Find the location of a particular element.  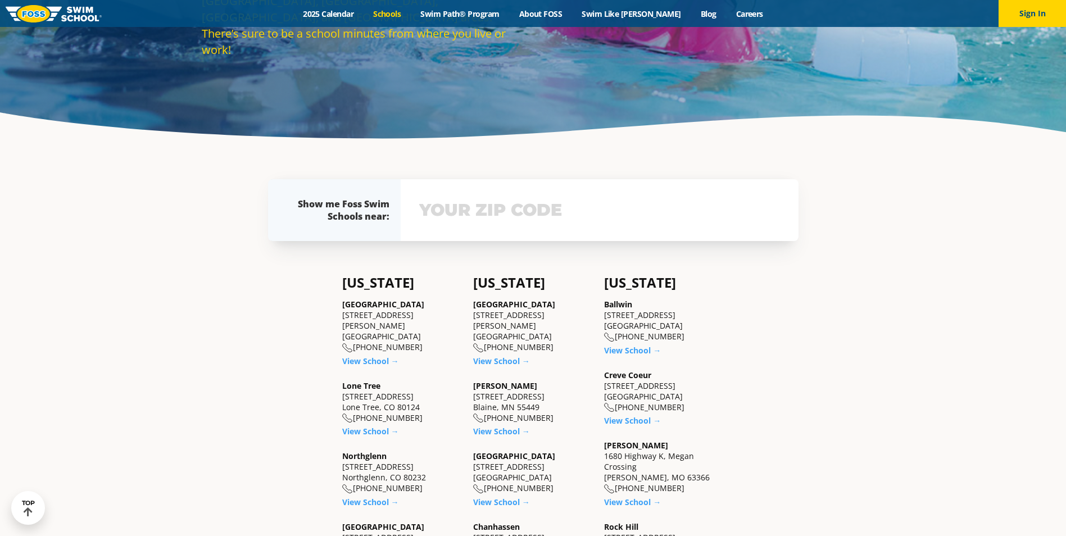

a: Swim Path® Program is located at coordinates (460, 13).